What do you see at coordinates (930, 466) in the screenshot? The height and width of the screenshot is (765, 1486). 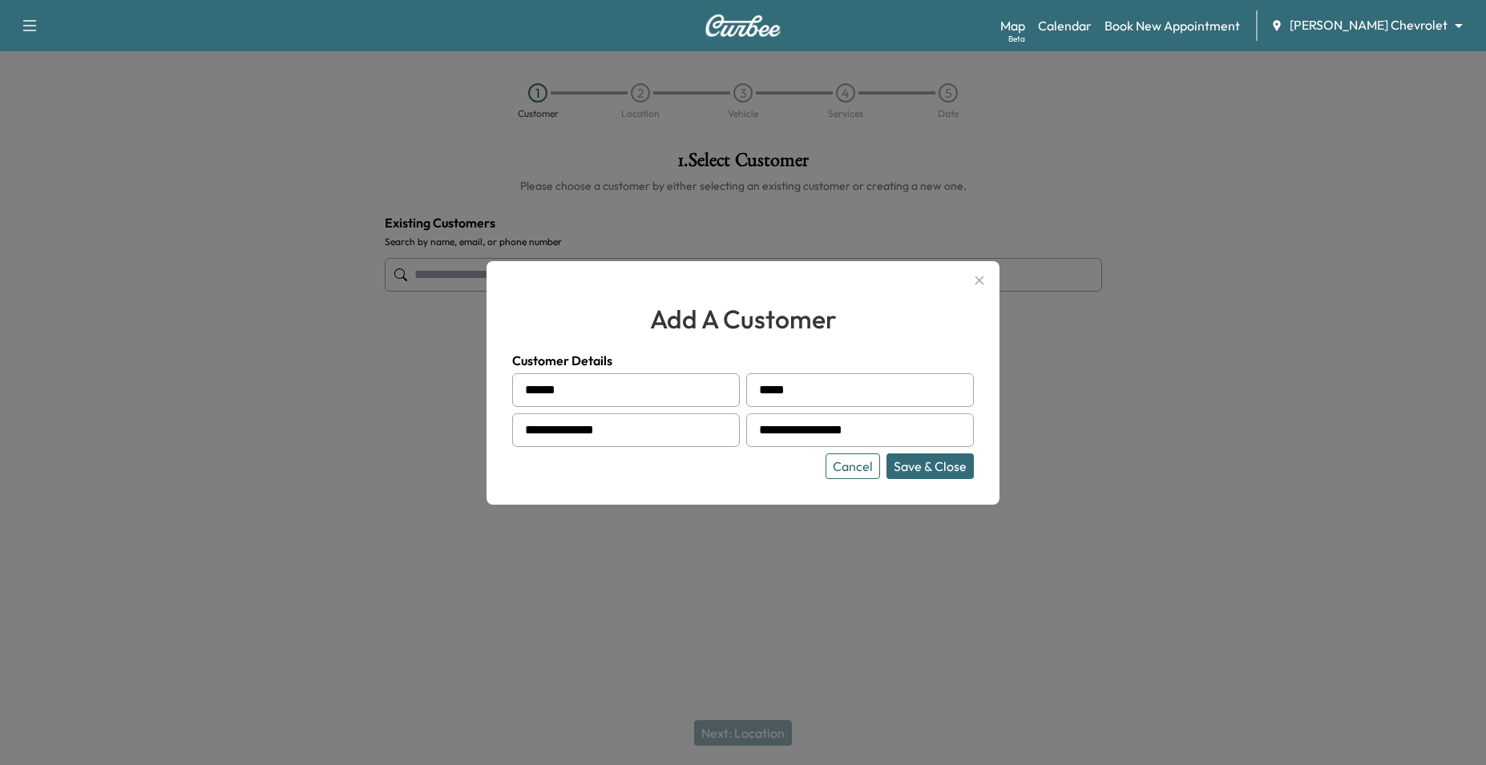 I see `button: Save & Close` at bounding box center [930, 466].